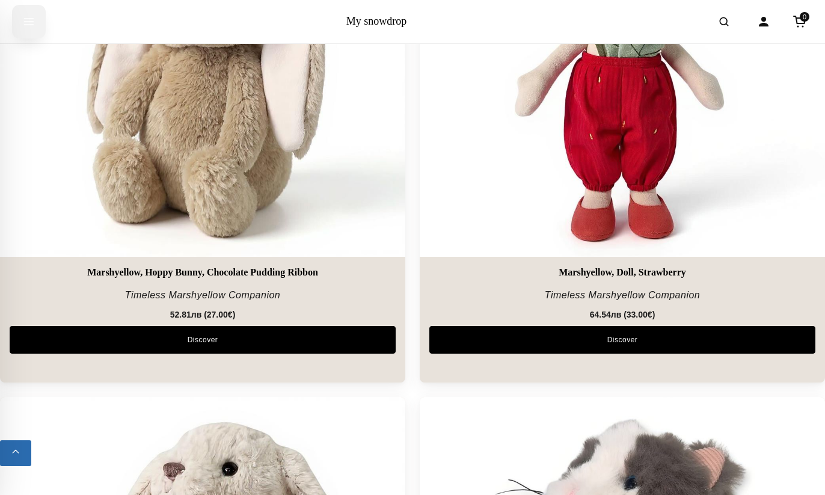 The width and height of the screenshot is (825, 495). I want to click on button: Open search, so click(724, 22).